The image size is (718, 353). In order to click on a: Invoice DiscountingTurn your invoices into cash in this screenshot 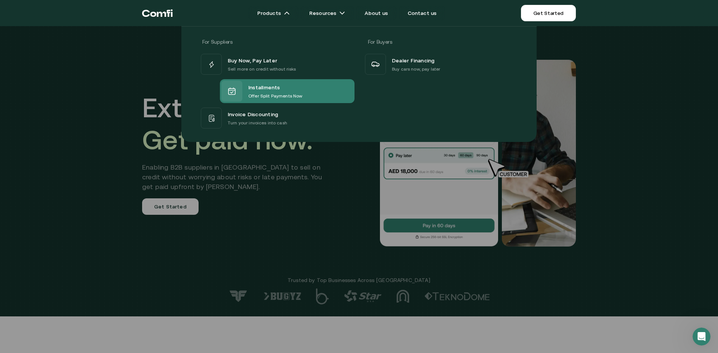, I will do `click(277, 118)`.